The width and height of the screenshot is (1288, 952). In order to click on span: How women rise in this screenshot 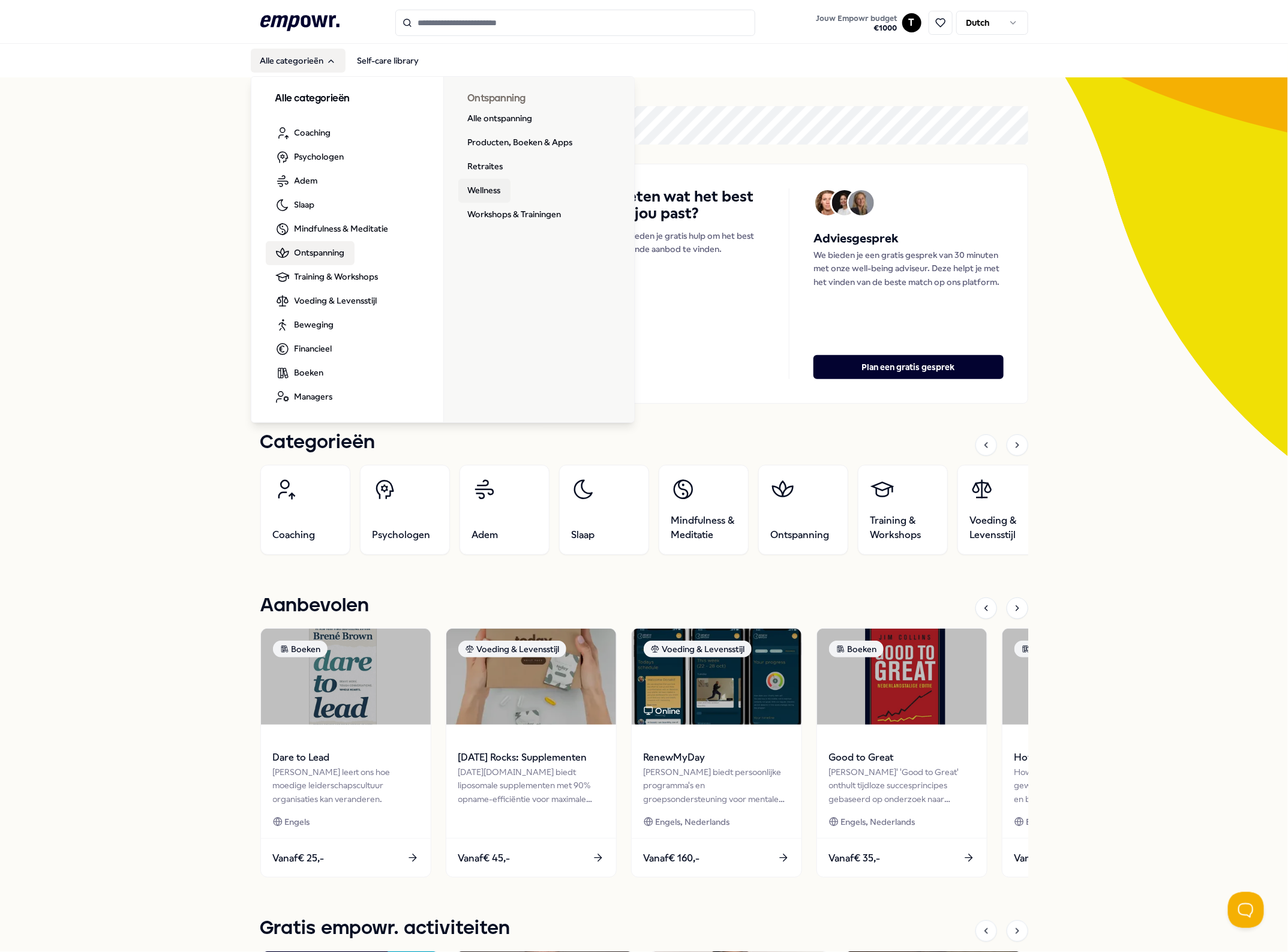, I will do `click(1087, 758)`.